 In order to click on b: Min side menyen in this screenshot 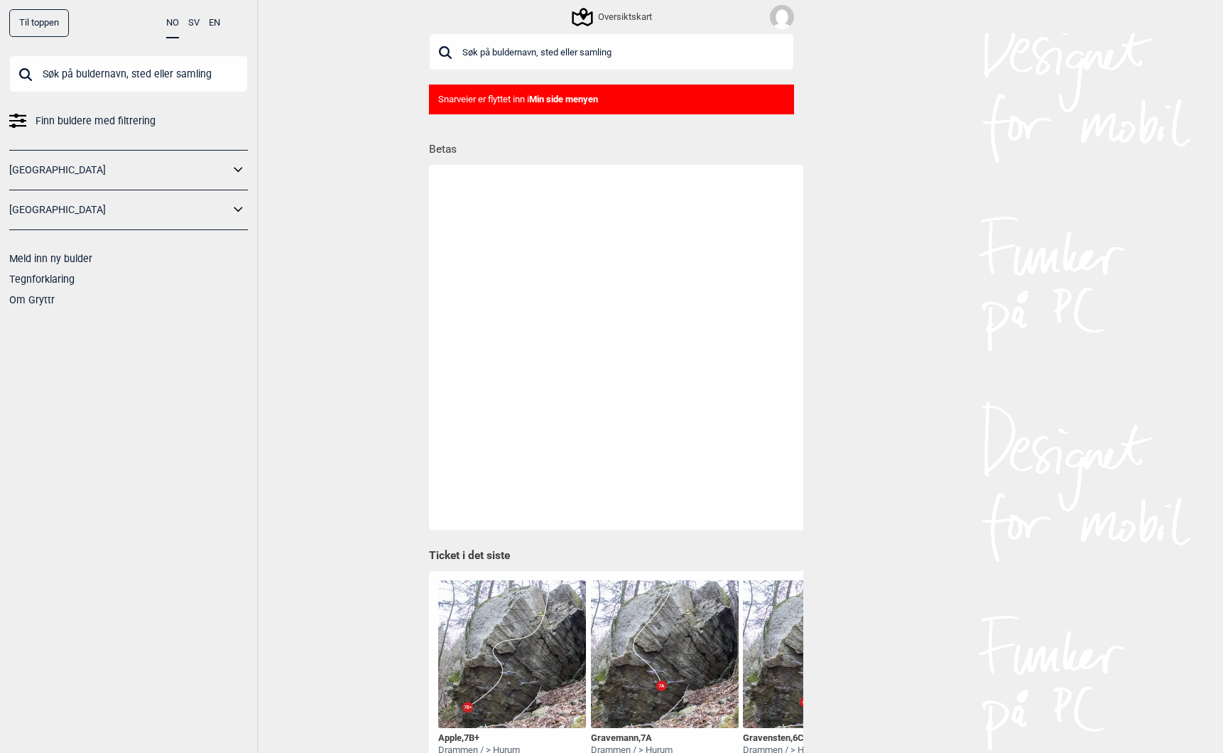, I will do `click(563, 99)`.